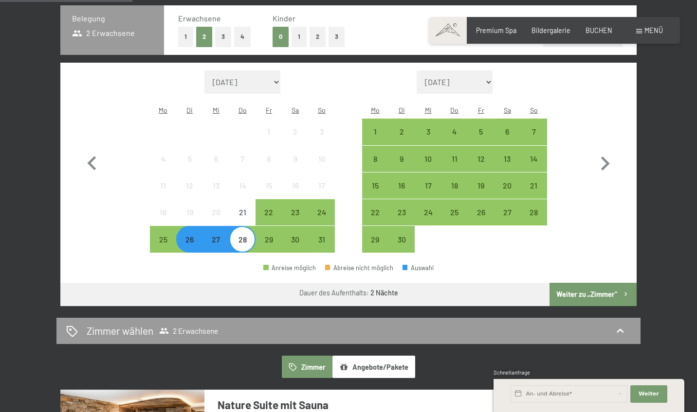 This screenshot has height=412, width=697. Describe the element at coordinates (359, 268) in the screenshot. I see `div: Abreise nicht möglich` at that location.